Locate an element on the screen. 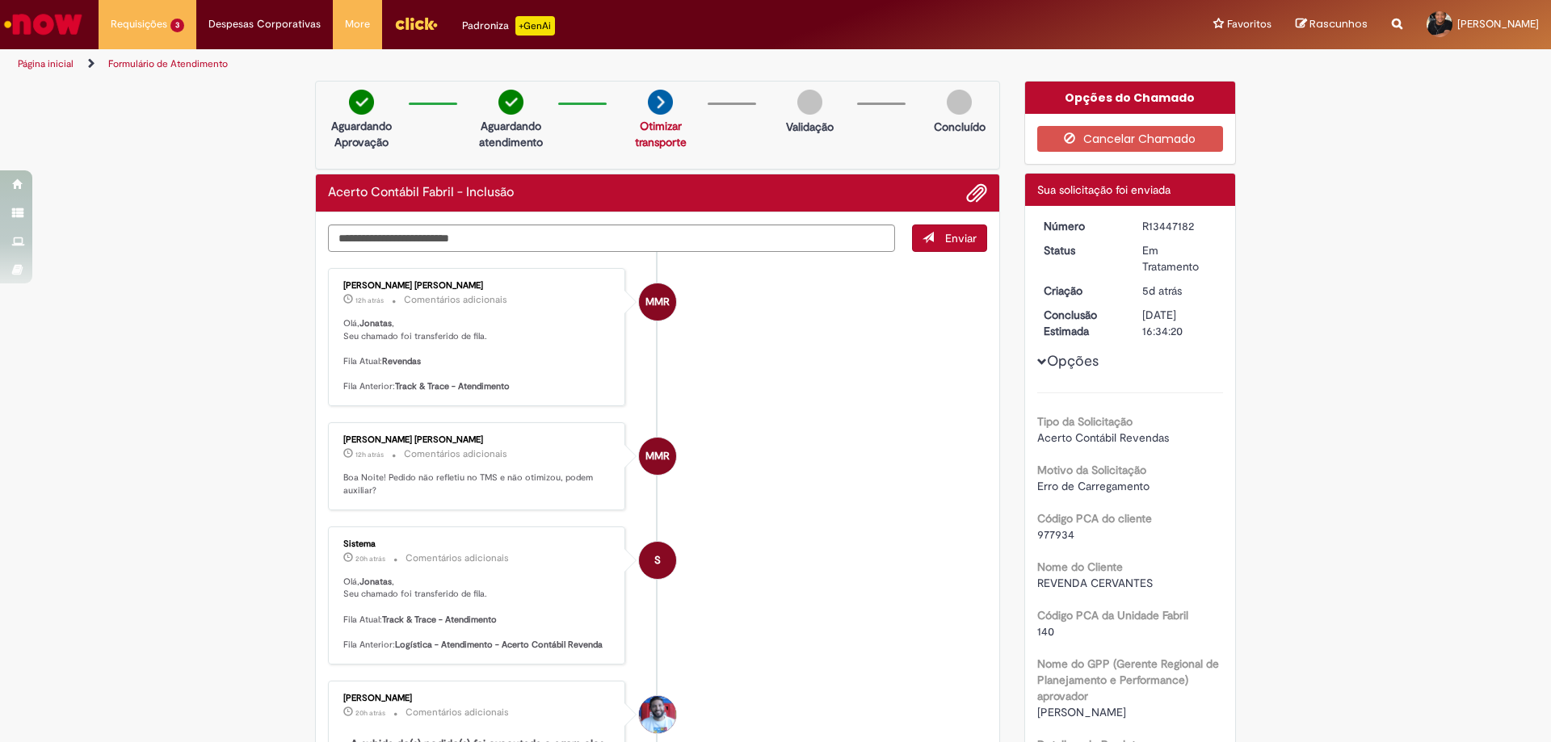 The image size is (1551, 742). b: Nome do Cliente is located at coordinates (1080, 567).